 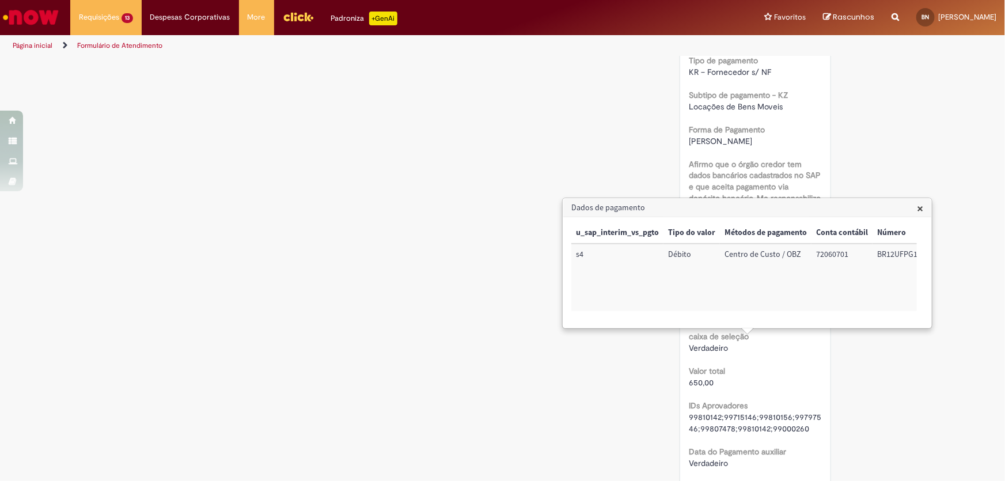 What do you see at coordinates (190, 17) in the screenshot?
I see `span: Despesas Corporativas` at bounding box center [190, 17].